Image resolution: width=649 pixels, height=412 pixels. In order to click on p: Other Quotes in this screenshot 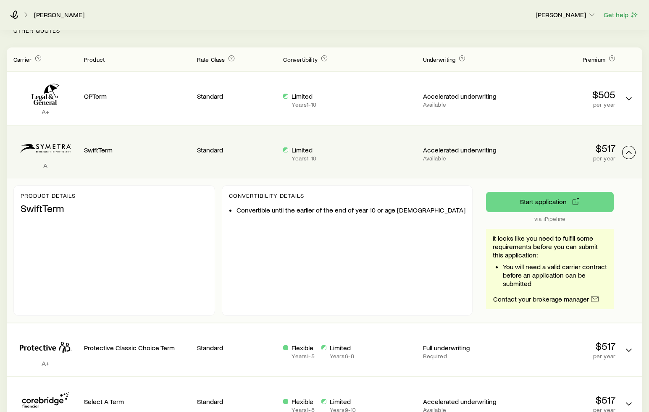, I will do `click(324, 31)`.